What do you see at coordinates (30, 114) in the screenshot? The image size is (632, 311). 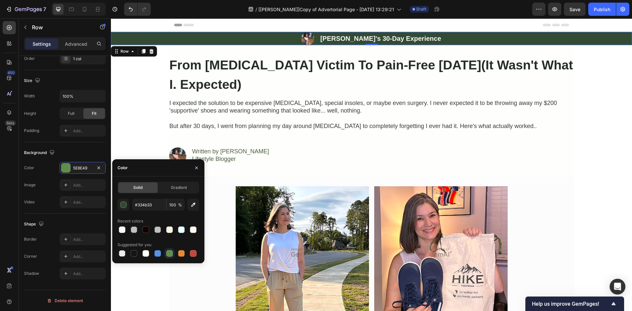 I see `div: Height` at bounding box center [30, 114].